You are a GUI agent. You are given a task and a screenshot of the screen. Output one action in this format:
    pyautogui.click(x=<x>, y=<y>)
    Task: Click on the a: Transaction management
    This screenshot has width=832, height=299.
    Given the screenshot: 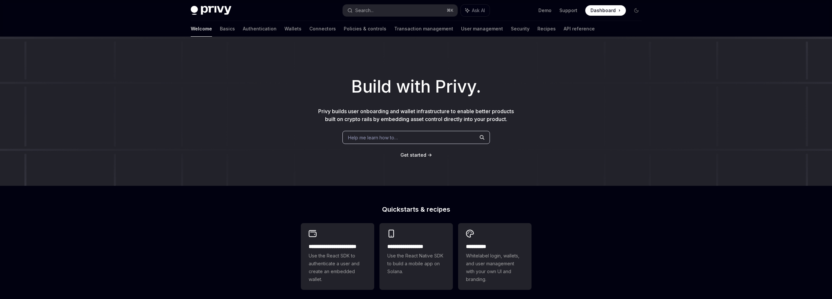 What is the action you would take?
    pyautogui.click(x=424, y=29)
    